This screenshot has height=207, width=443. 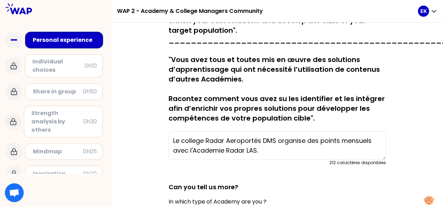 What do you see at coordinates (277, 181) in the screenshot?
I see `h2: Can you tell us more?` at bounding box center [277, 181].